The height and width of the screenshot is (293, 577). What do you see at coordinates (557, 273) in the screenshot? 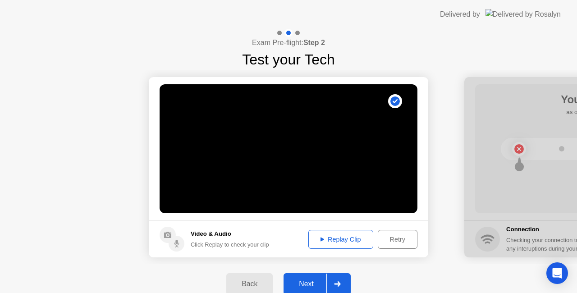
I see `div: Open Intercom Messenger` at bounding box center [557, 273].